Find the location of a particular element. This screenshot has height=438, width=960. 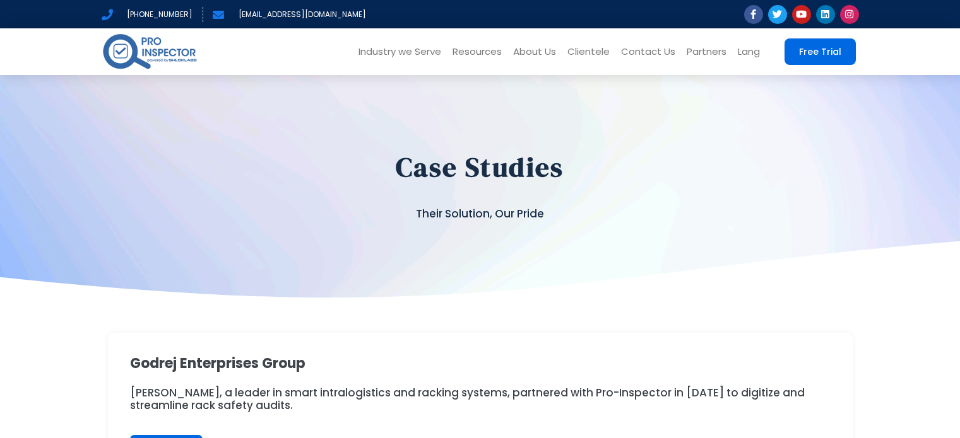

div: Their Solution, Our Pride is located at coordinates (480, 214).